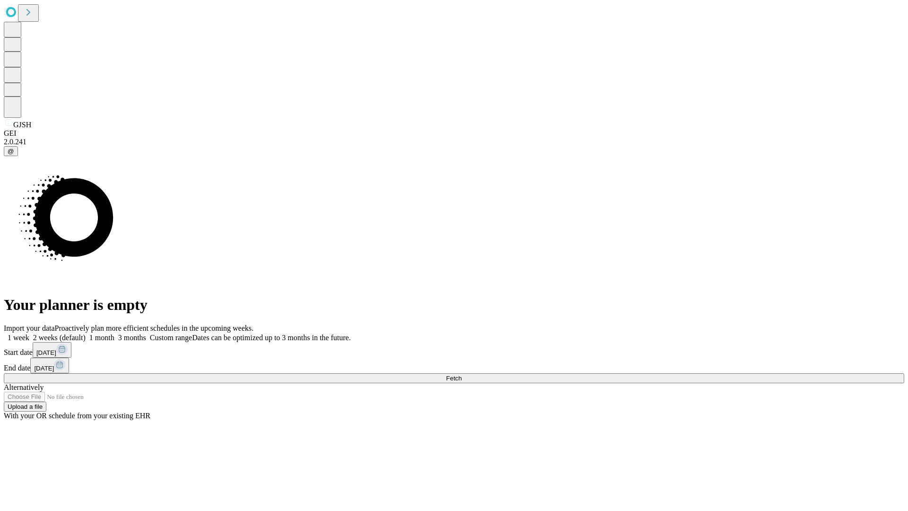 The image size is (908, 511). What do you see at coordinates (29, 328) in the screenshot?
I see `span: Import your data` at bounding box center [29, 328].